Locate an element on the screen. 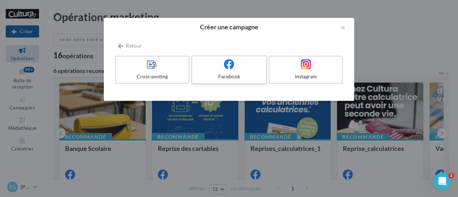  button: Retour is located at coordinates (130, 46).